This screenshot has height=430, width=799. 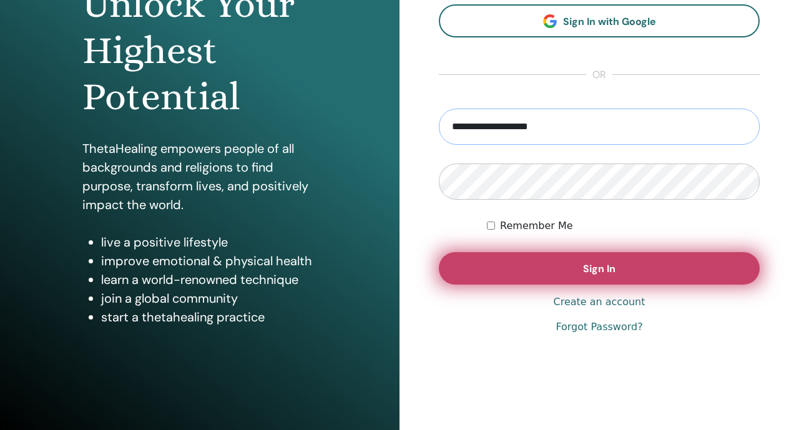 What do you see at coordinates (609, 21) in the screenshot?
I see `span: Sign In with Google` at bounding box center [609, 21].